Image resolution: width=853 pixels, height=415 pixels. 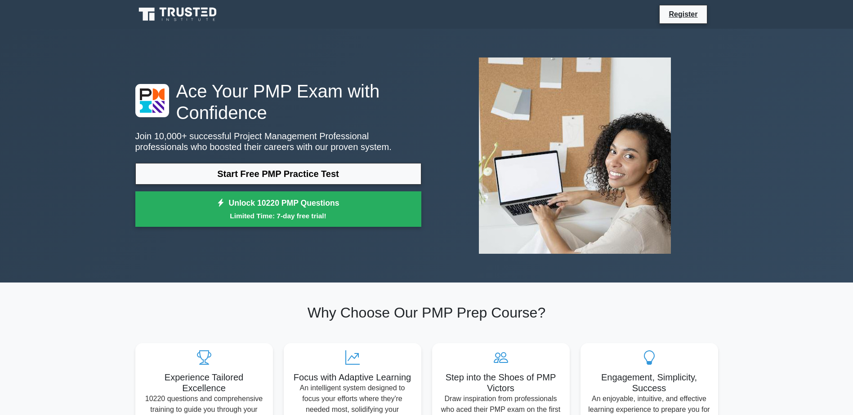 What do you see at coordinates (278, 102) in the screenshot?
I see `h1: Ace Your PMP Exam with Confidence` at bounding box center [278, 102].